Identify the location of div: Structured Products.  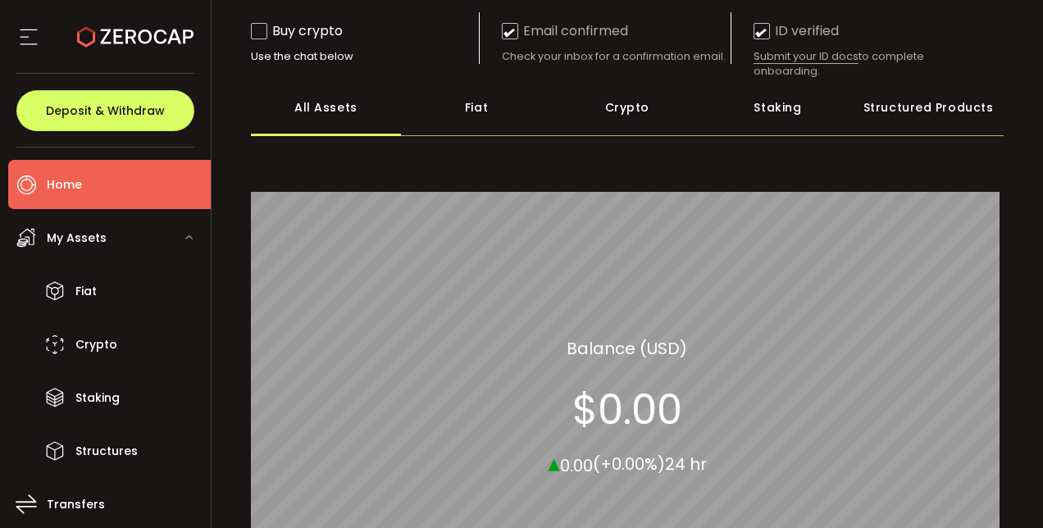
(929, 107).